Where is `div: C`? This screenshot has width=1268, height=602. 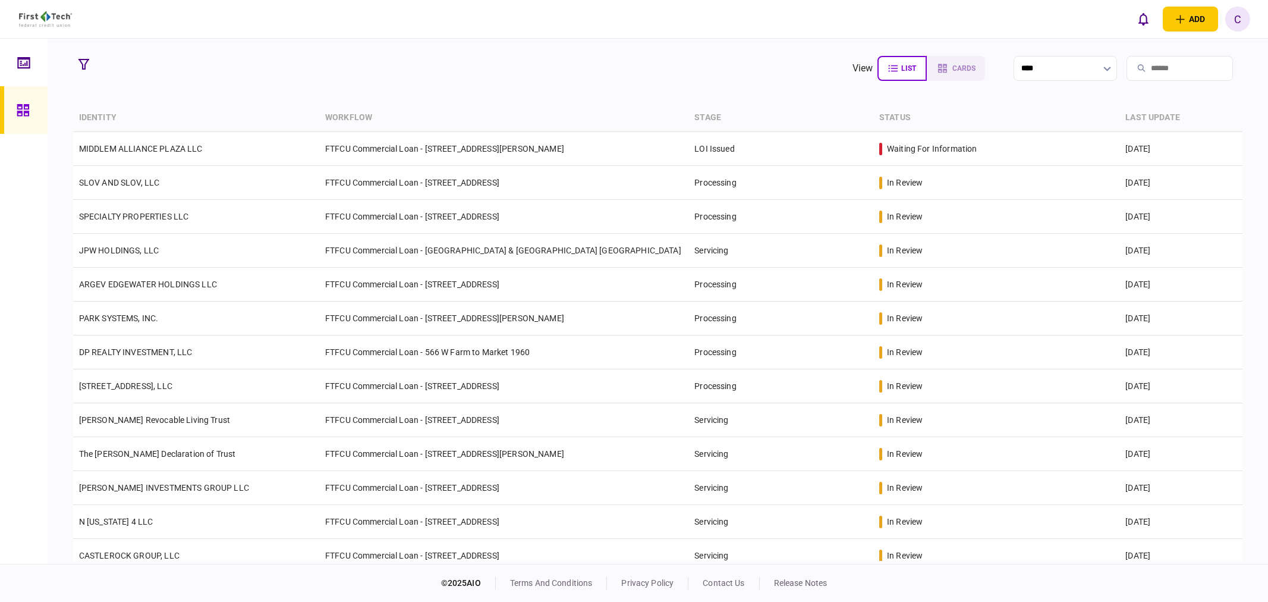 div: C is located at coordinates (1238, 19).